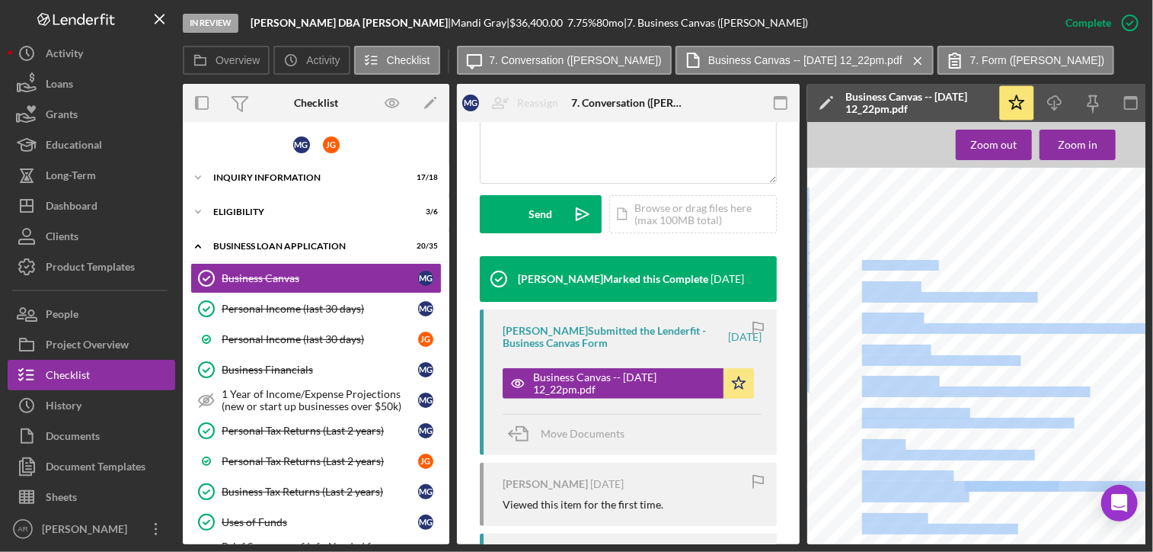  What do you see at coordinates (994, 145) in the screenshot?
I see `div: Zoom out` at bounding box center [994, 145].